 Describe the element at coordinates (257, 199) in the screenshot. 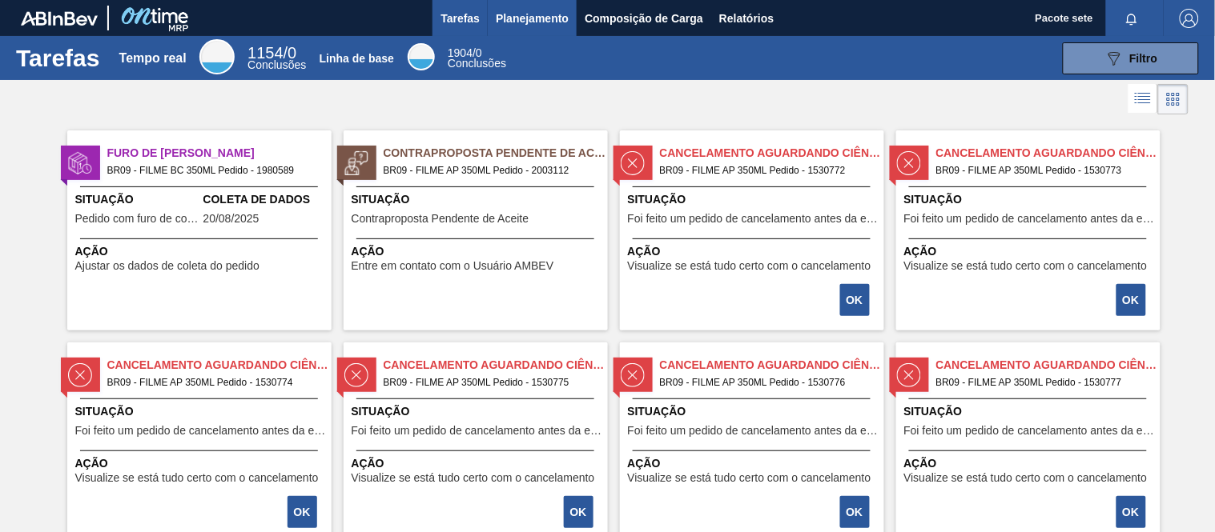

I see `font: Coleta de Dados` at that location.